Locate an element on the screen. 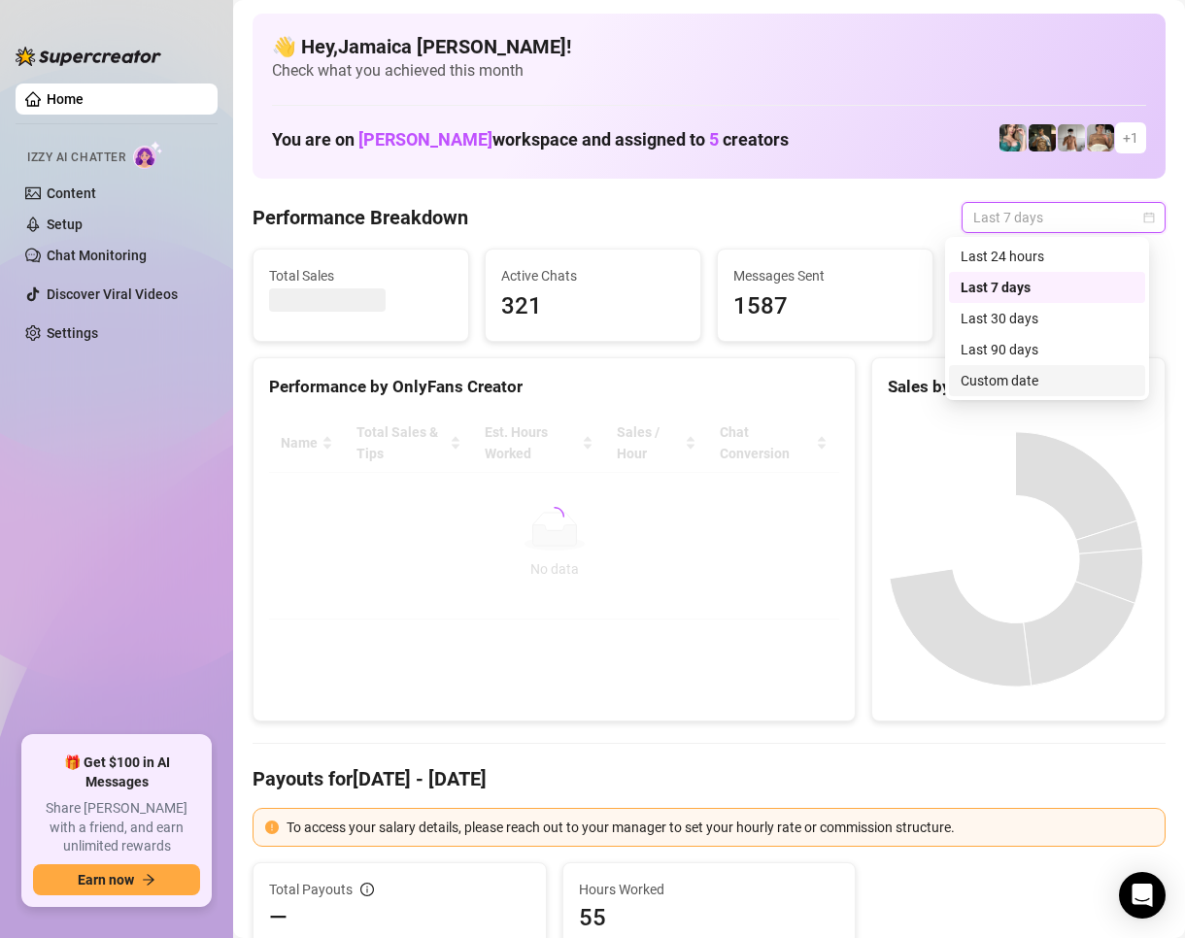 The image size is (1185, 938). span: arrow-right is located at coordinates (149, 880).